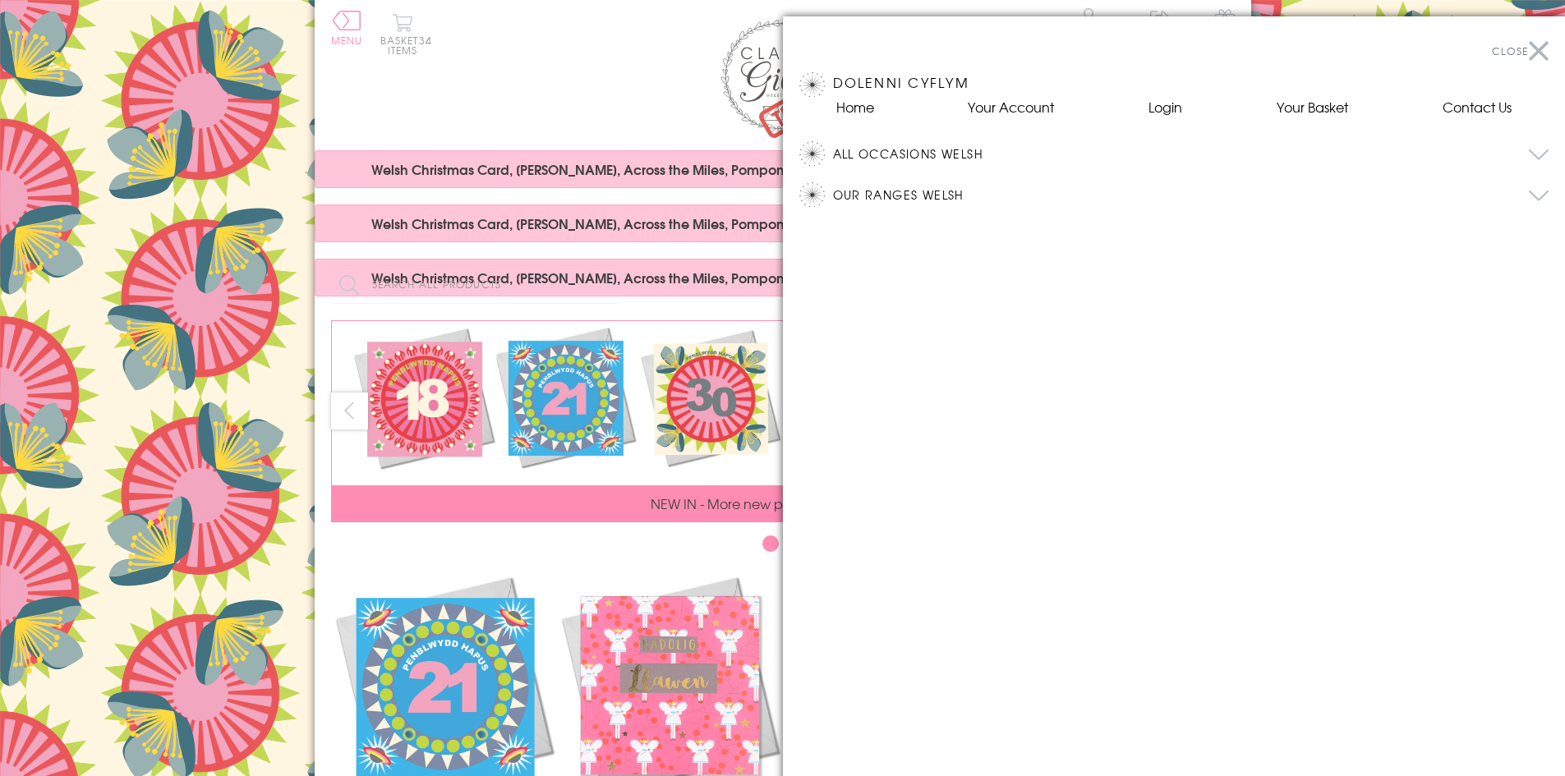  Describe the element at coordinates (1191, 154) in the screenshot. I see `button: All Occasions Welsh` at that location.